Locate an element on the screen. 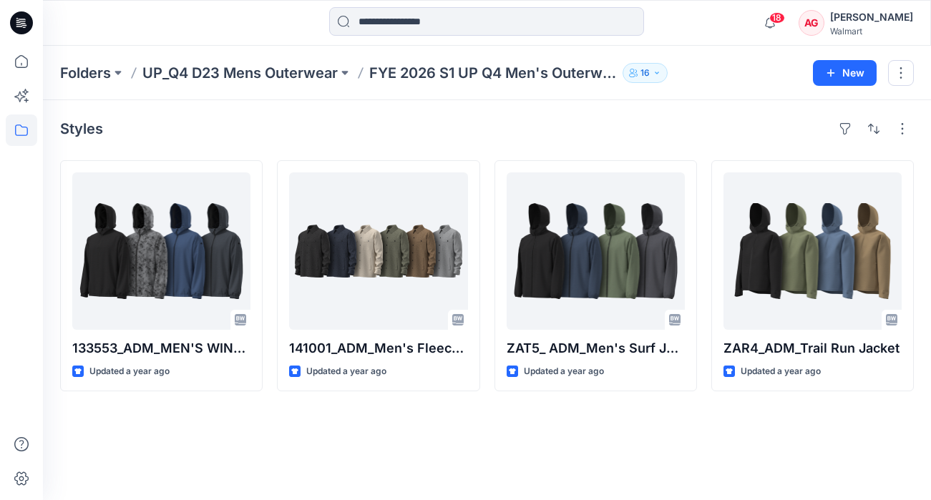 The image size is (931, 500). a: 133553_ADM_MEN'S WINDBREAKER is located at coordinates (161, 251).